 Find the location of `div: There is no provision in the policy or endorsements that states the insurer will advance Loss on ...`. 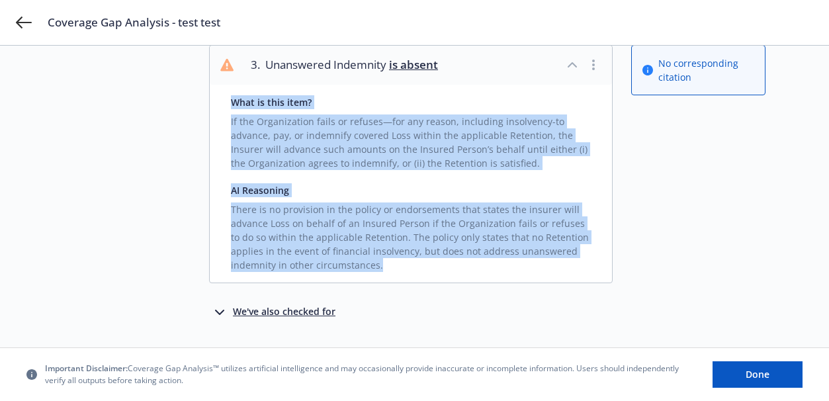

div: There is no provision in the policy or endorsements that states the insurer will advance Loss on ... is located at coordinates (411, 234).